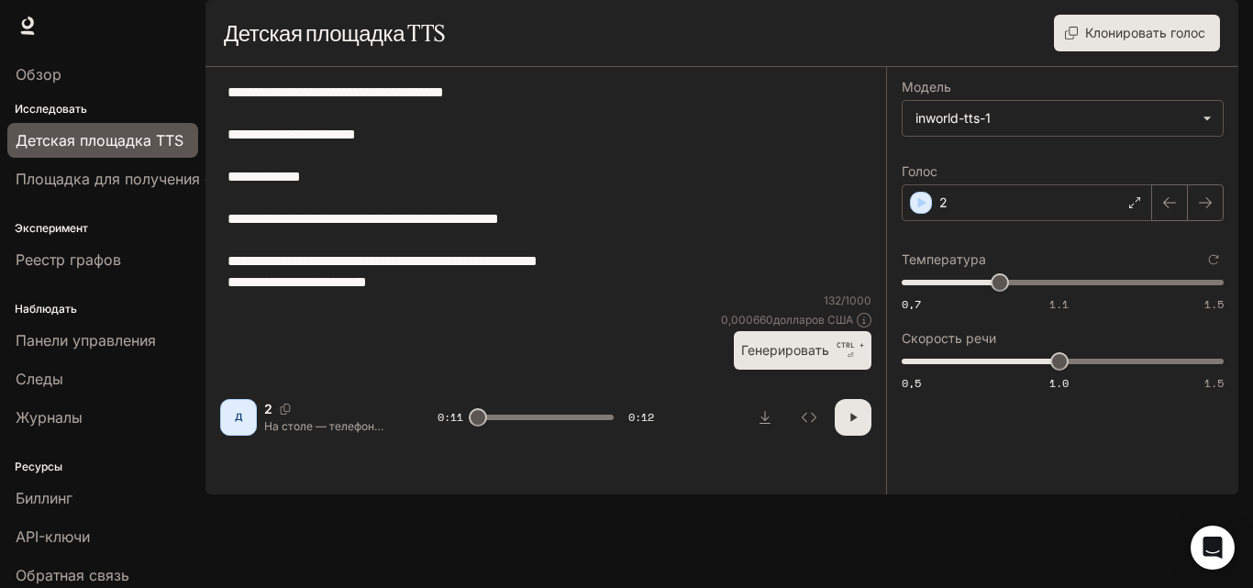 This screenshot has height=588, width=1253. What do you see at coordinates (1063, 118) in the screenshot?
I see `div: inworld-tts-1` at bounding box center [1063, 118].